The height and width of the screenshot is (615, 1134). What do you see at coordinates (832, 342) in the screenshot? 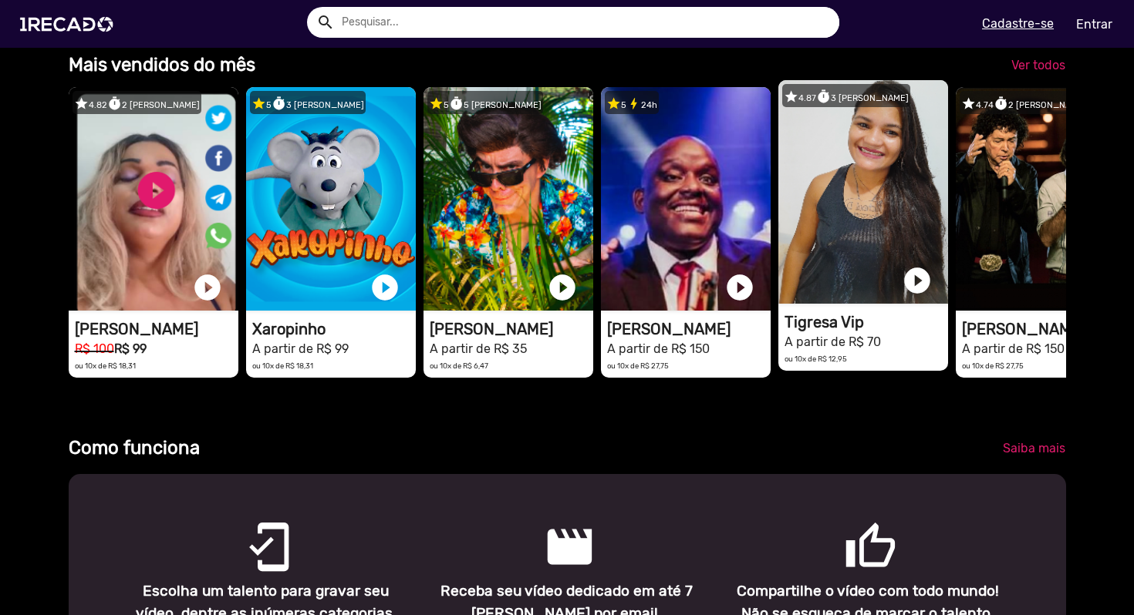
I see `small: A partir de R$ 70` at bounding box center [832, 342].